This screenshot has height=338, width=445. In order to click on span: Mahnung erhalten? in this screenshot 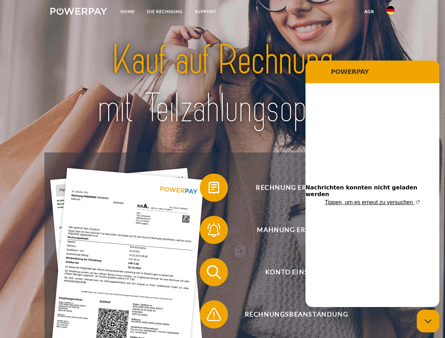, I will do `click(296, 230)`.